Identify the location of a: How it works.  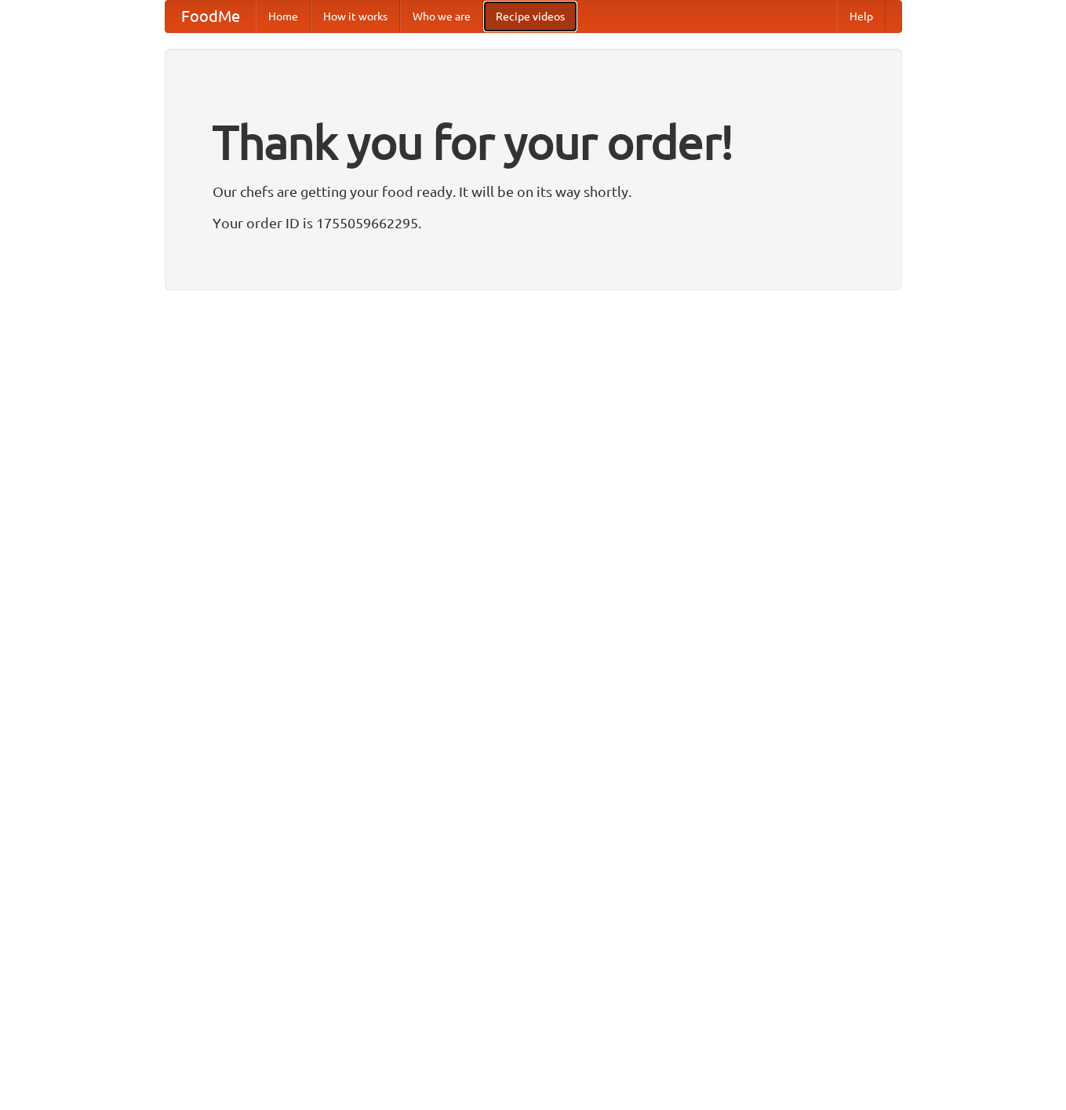
(355, 16).